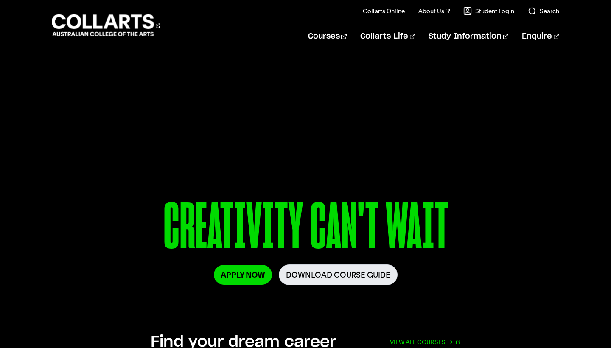 The width and height of the screenshot is (611, 348). What do you see at coordinates (305, 229) in the screenshot?
I see `p: CREATIVITY CAN'T WAIT` at bounding box center [305, 229].